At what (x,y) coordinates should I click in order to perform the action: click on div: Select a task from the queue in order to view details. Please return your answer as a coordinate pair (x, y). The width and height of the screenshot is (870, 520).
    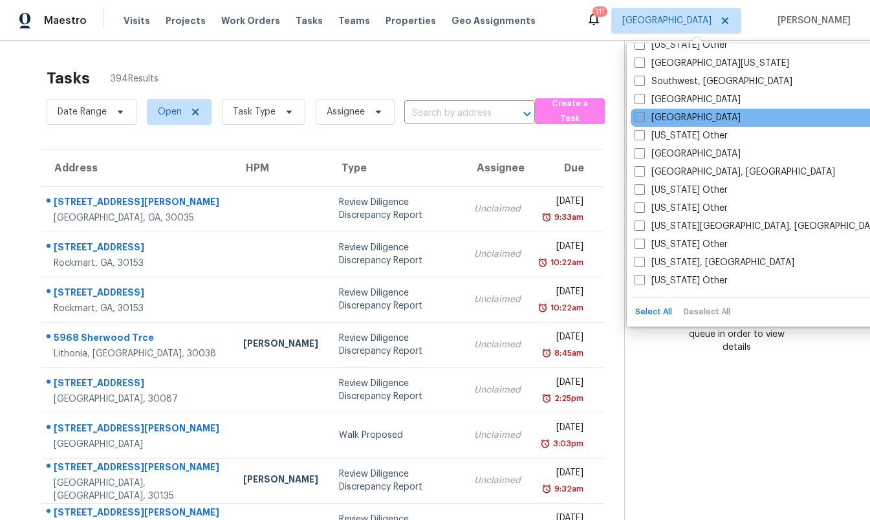
    Looking at the image, I should click on (737, 334).